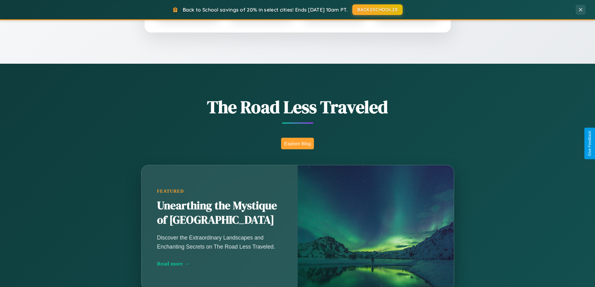 This screenshot has width=595, height=287. I want to click on div: Read more →, so click(220, 264).